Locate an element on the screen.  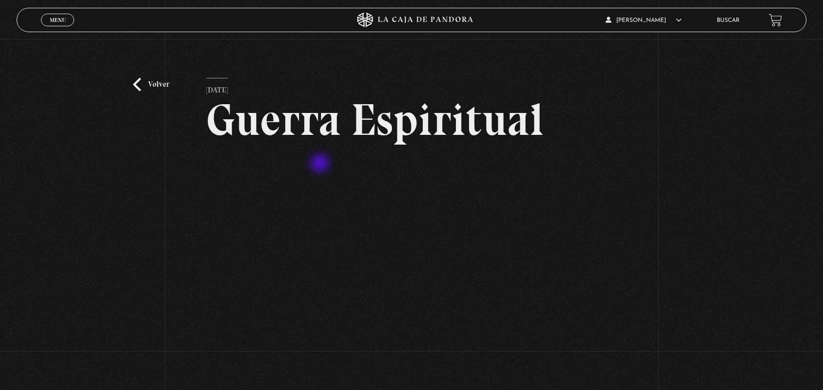
h2: Guerra Espiritual is located at coordinates (411, 120).